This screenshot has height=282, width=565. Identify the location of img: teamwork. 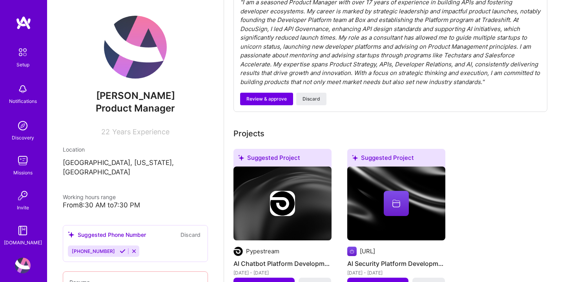
(23, 161).